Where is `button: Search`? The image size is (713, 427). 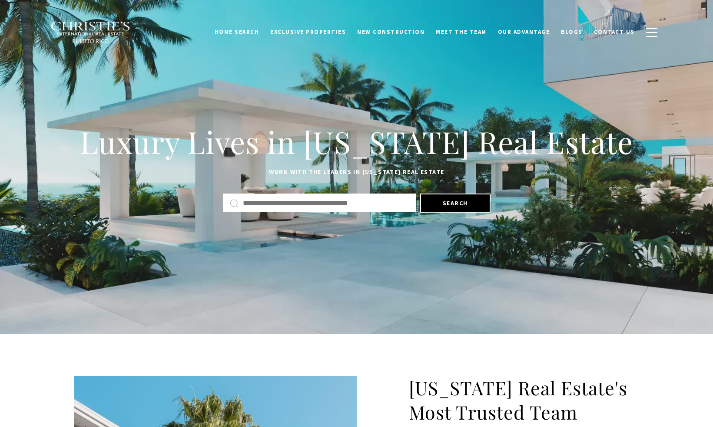
button: Search is located at coordinates (455, 203).